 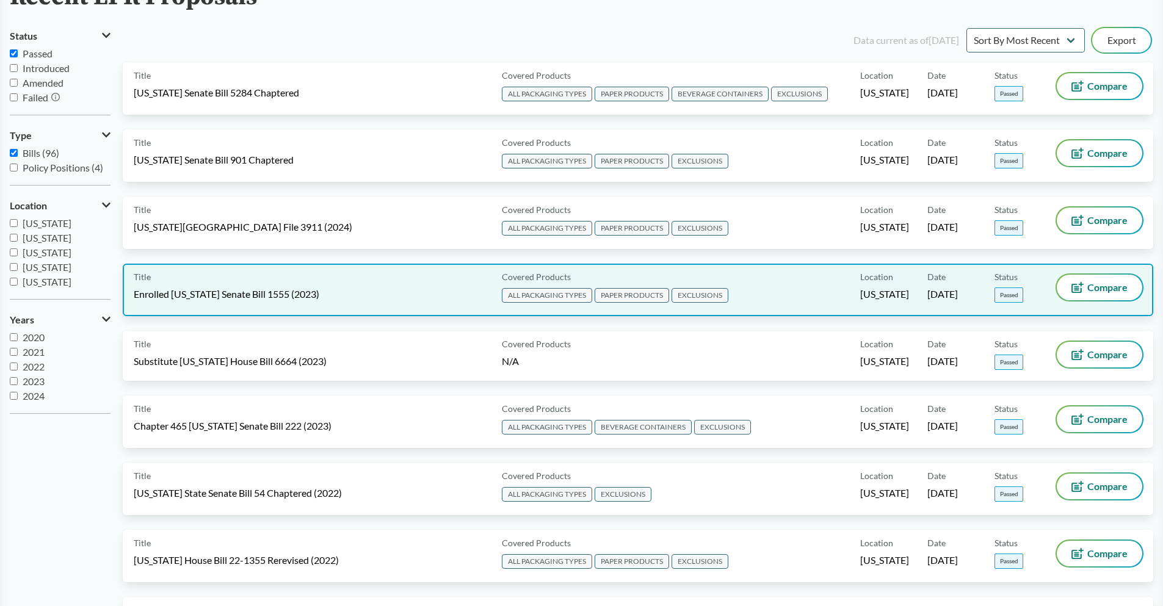 I want to click on button: Type, so click(x=60, y=136).